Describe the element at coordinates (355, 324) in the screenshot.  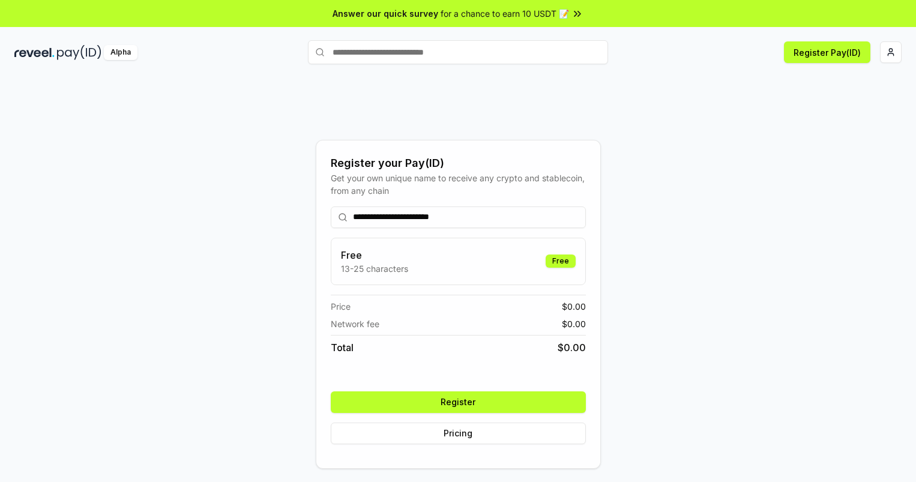
I see `span: Network fee` at that location.